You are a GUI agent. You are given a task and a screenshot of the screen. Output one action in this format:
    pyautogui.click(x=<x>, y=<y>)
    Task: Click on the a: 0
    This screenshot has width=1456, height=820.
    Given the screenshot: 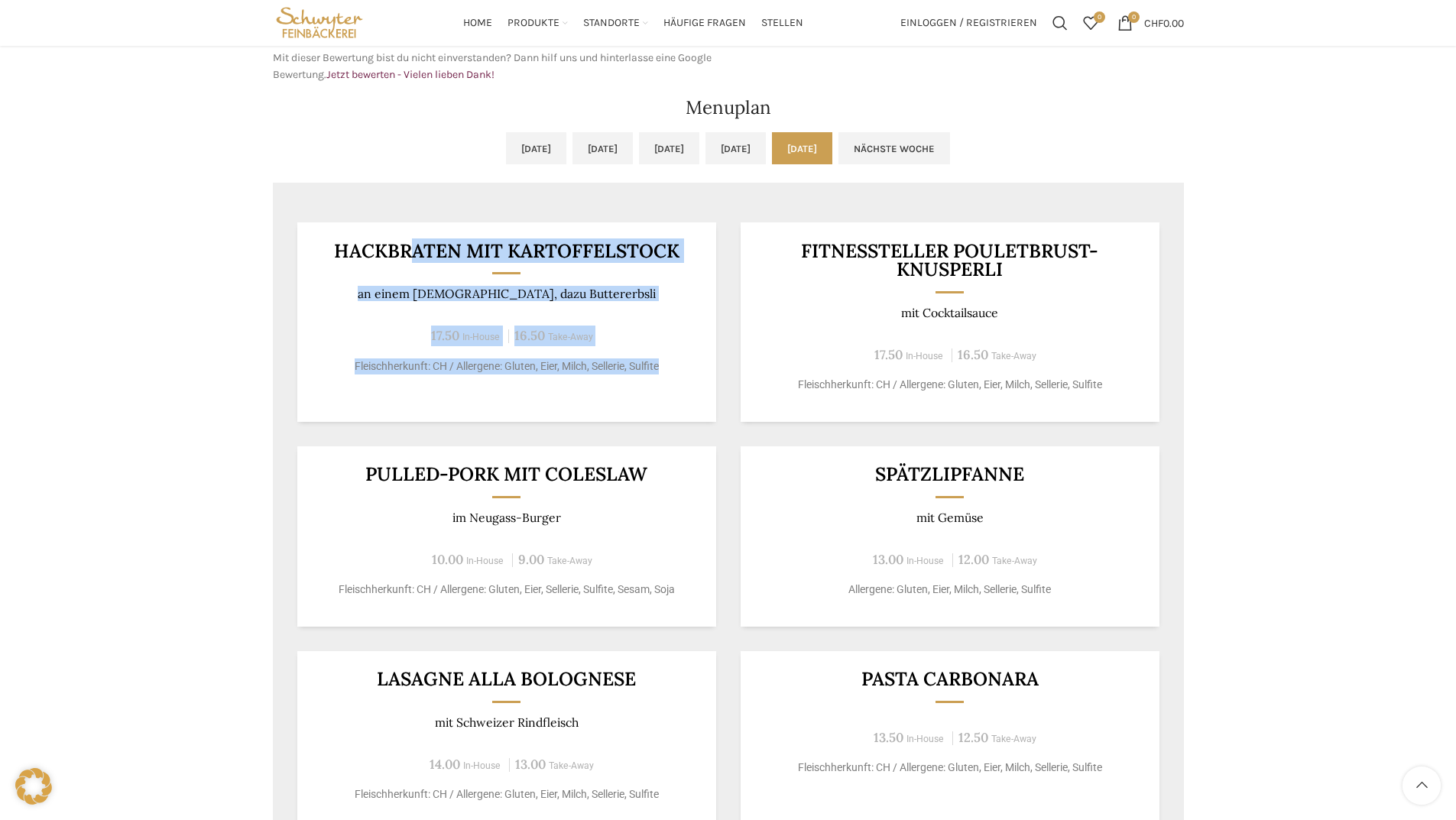 What is the action you would take?
    pyautogui.click(x=1090, y=23)
    